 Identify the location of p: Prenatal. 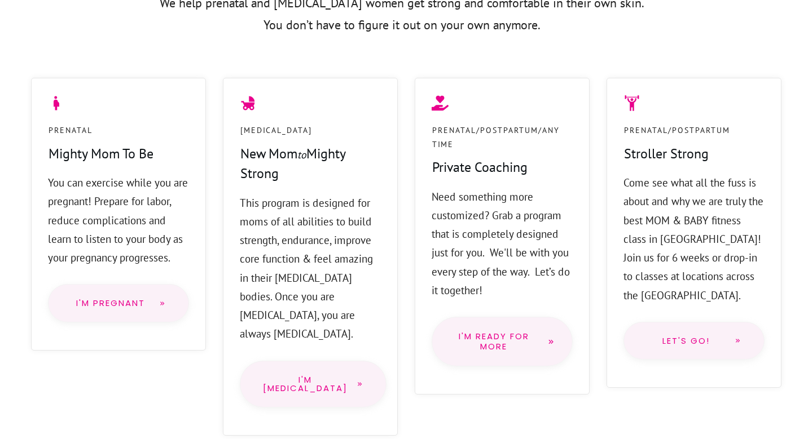
(70, 130).